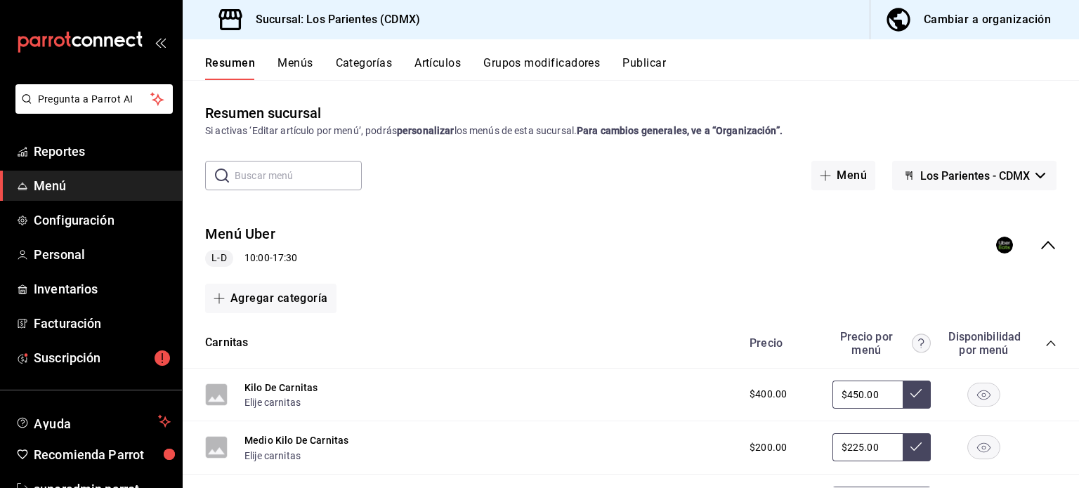 The height and width of the screenshot is (488, 1079). What do you see at coordinates (332, 20) in the screenshot?
I see `h3: Sucursal: Los Parientes (CDMX)` at bounding box center [332, 20].